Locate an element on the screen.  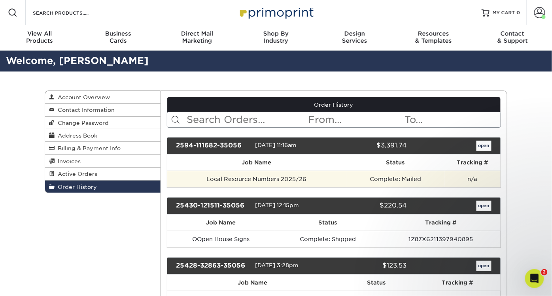
div: & Templates is located at coordinates (434, 37).